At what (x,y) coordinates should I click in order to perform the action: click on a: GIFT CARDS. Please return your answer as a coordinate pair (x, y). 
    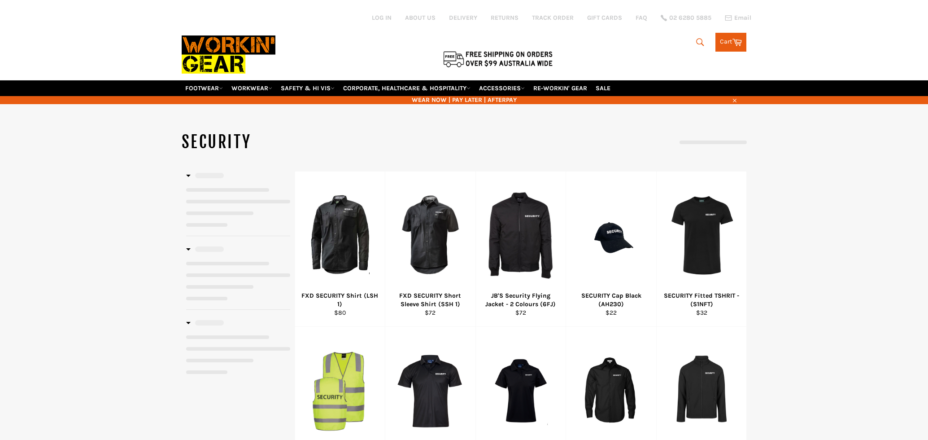
    Looking at the image, I should click on (605, 17).